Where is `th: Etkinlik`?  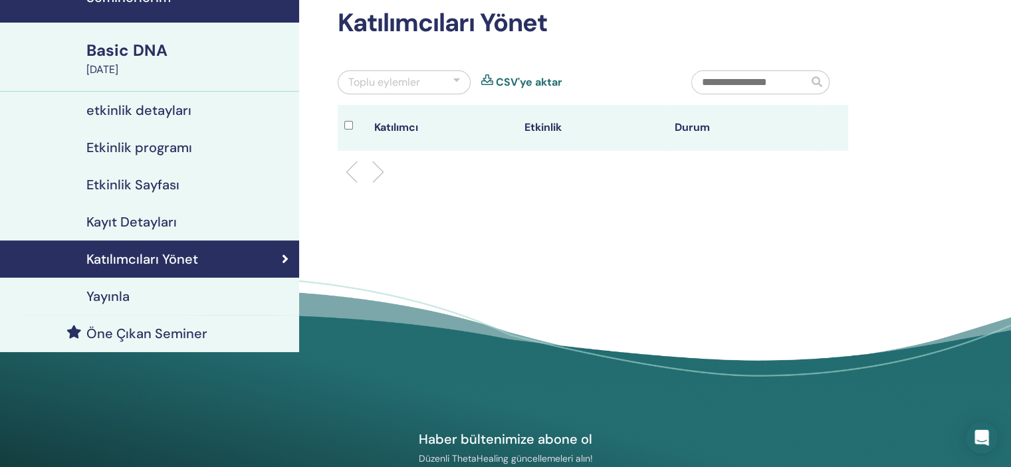 th: Etkinlik is located at coordinates (593, 128).